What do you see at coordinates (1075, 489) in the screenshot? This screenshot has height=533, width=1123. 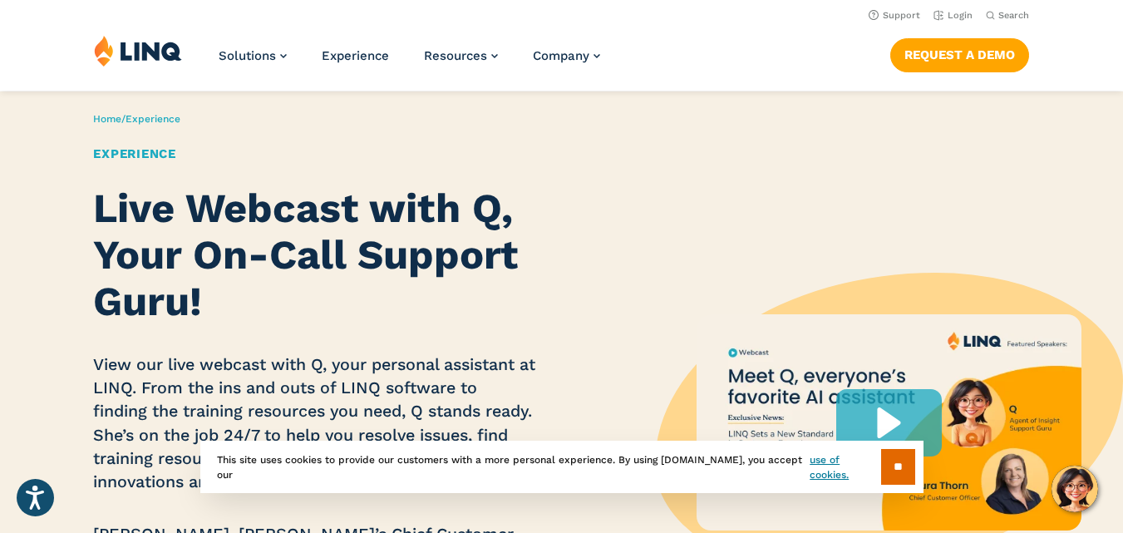 I see `button: Hello, have a question? Let’s chat.` at bounding box center [1075, 489].